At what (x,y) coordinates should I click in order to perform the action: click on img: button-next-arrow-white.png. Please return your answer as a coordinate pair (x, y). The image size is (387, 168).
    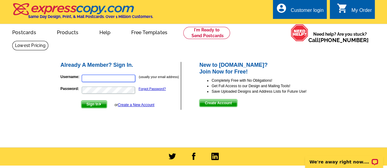
    Looking at the image, I should click on (100, 104).